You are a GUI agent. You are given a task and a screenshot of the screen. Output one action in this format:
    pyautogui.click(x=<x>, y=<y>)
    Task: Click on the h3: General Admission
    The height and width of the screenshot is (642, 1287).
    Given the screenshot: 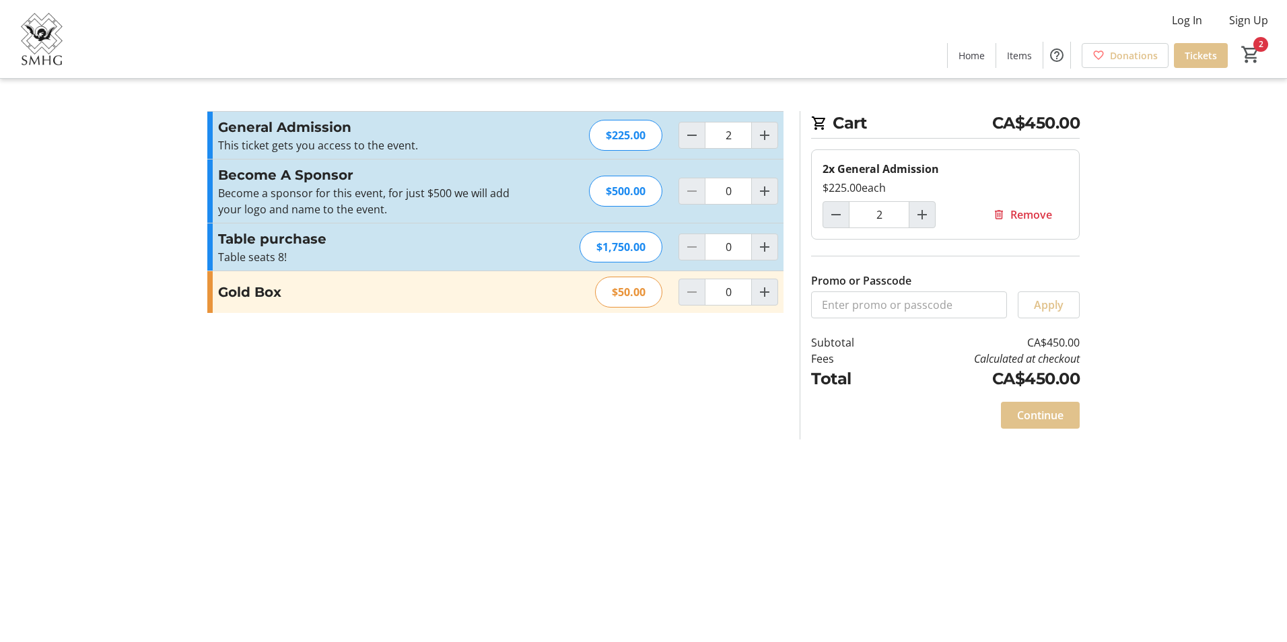 What is the action you would take?
    pyautogui.click(x=365, y=127)
    